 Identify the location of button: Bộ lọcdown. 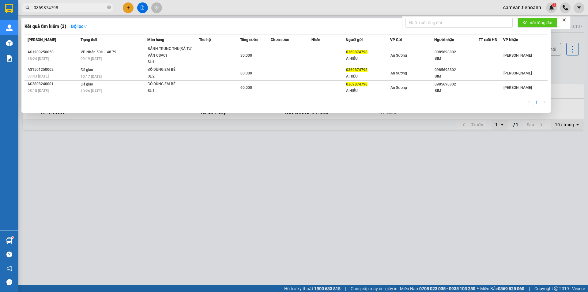
(79, 26).